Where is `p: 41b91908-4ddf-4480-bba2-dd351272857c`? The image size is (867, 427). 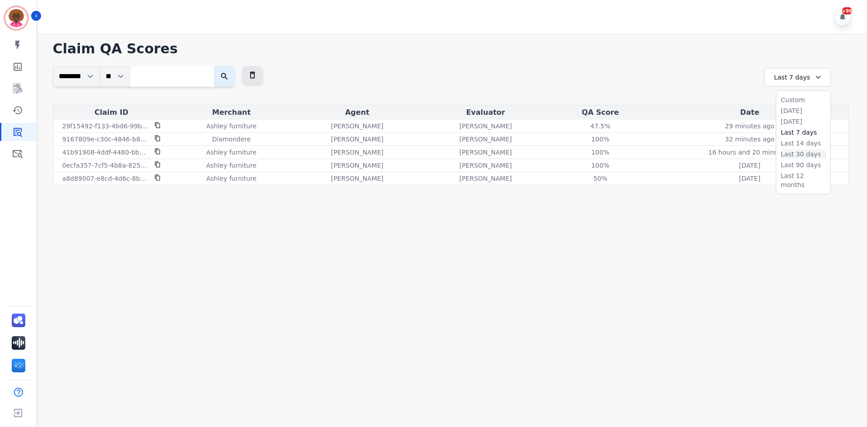 p: 41b91908-4ddf-4480-bba2-dd351272857c is located at coordinates (106, 152).